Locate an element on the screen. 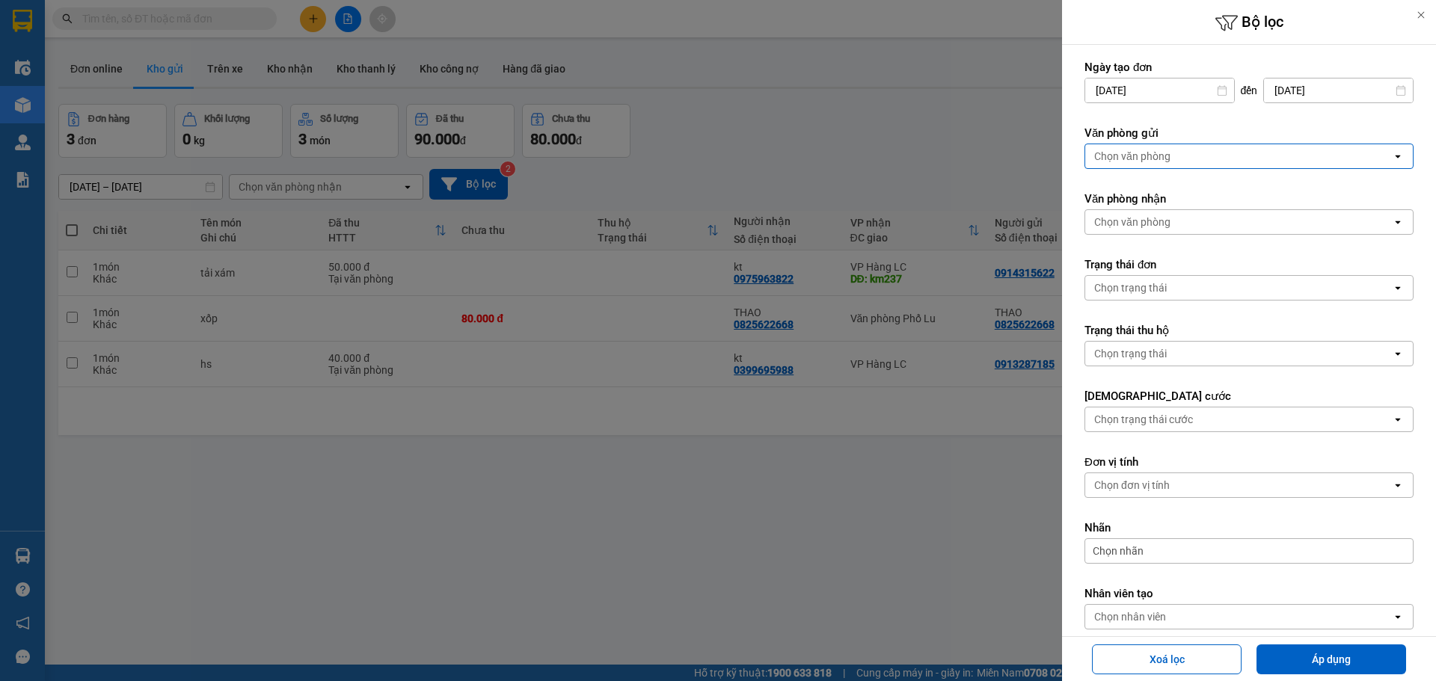 The height and width of the screenshot is (681, 1436). label: Văn phòng gửi is located at coordinates (1249, 133).